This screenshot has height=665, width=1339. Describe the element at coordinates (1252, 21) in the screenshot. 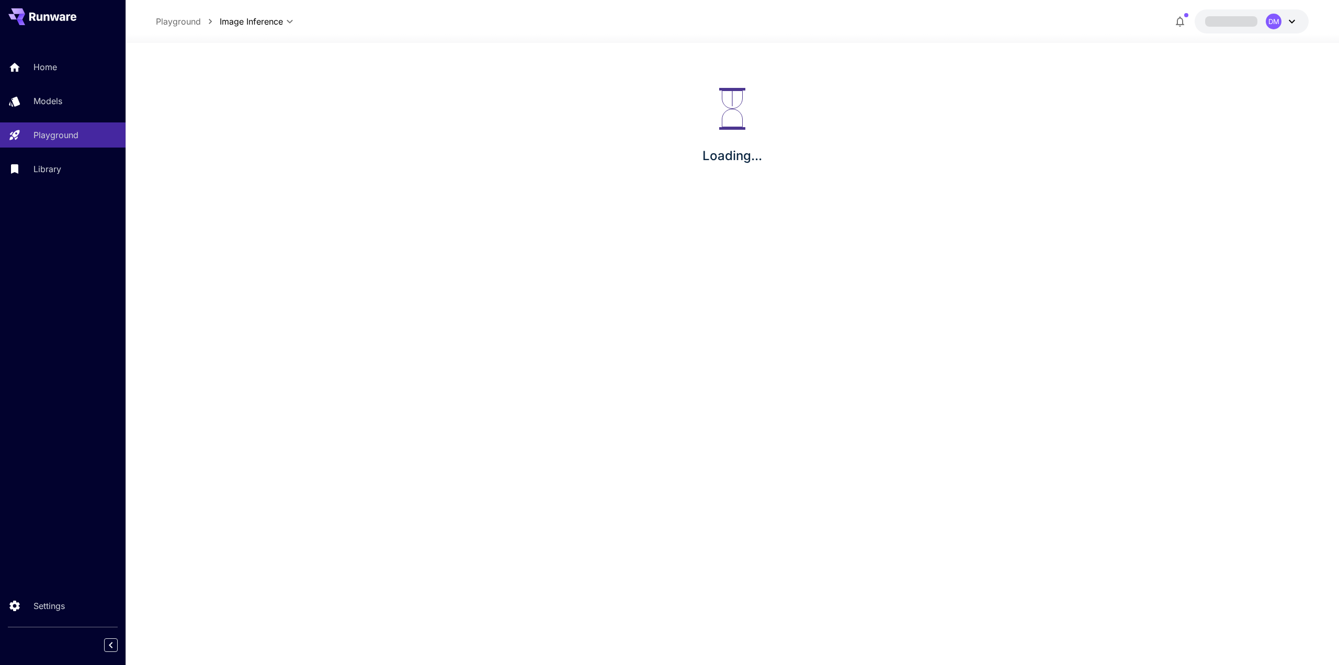

I see `button: DM` at that location.